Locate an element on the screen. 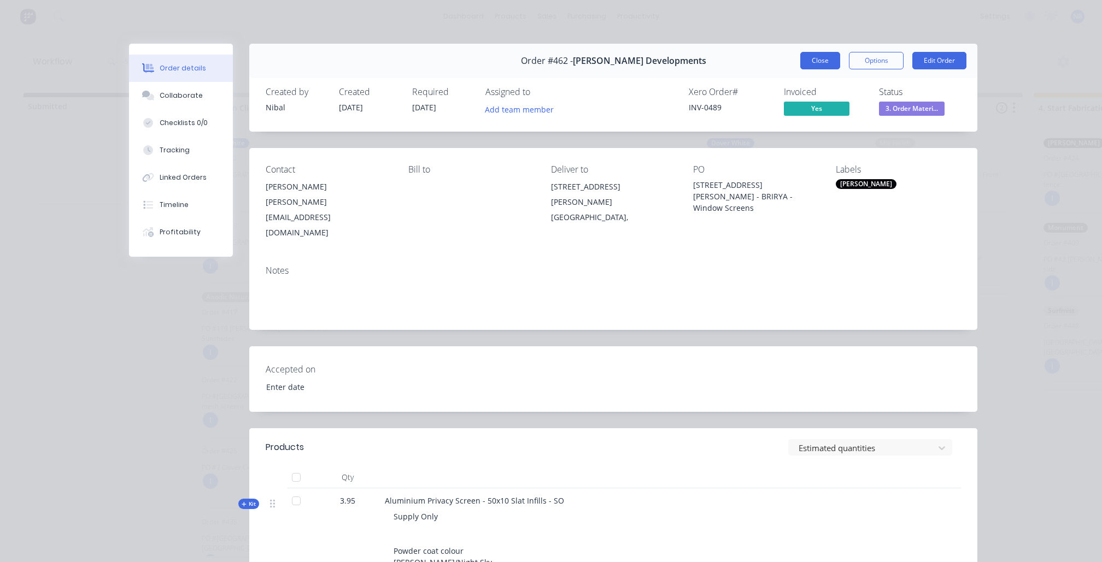  button: Collaborate is located at coordinates (181, 96).